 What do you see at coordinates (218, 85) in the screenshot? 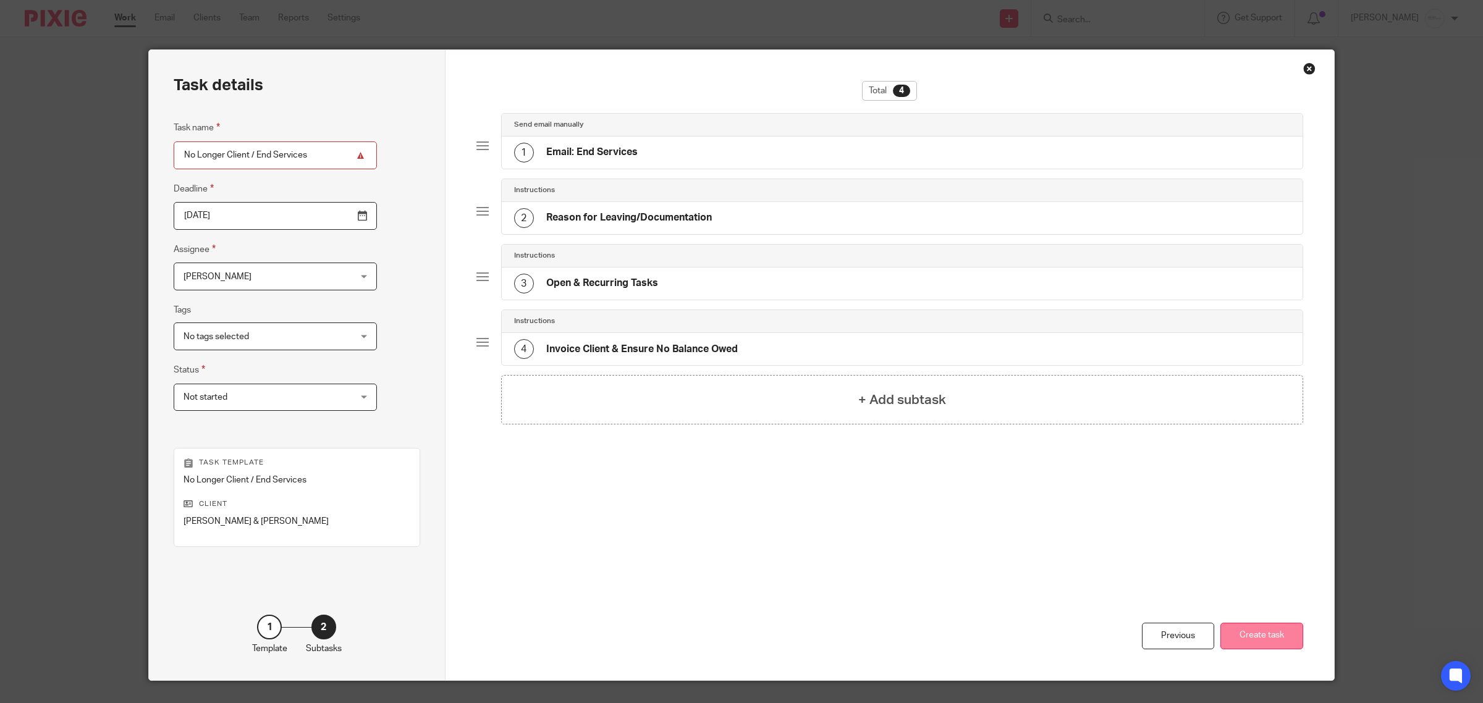
I see `h2: Task details` at bounding box center [218, 85].